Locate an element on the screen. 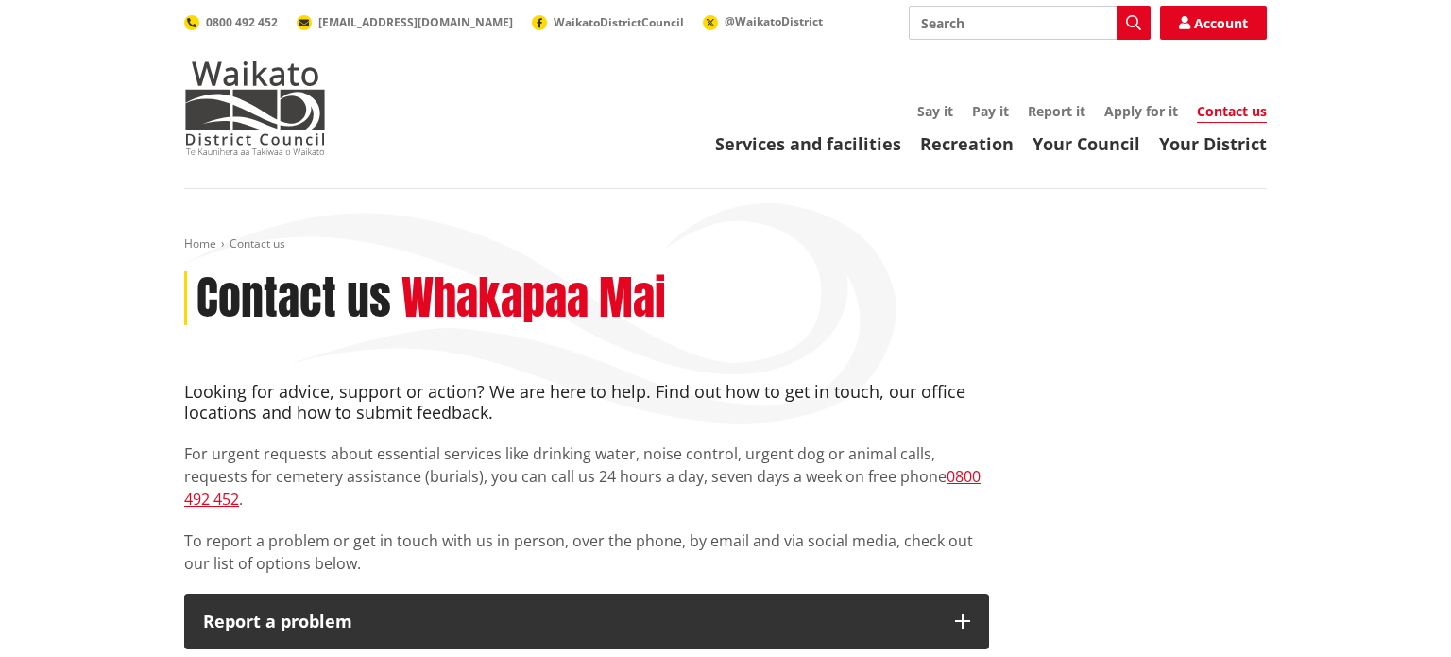  a: Home is located at coordinates (200, 243).